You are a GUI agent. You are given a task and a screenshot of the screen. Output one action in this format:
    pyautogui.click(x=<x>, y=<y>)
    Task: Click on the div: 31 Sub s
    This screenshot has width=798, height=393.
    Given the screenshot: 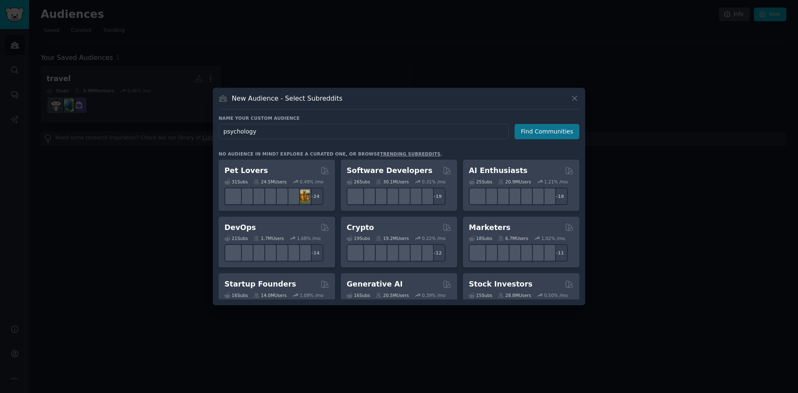 What is the action you would take?
    pyautogui.click(x=236, y=182)
    